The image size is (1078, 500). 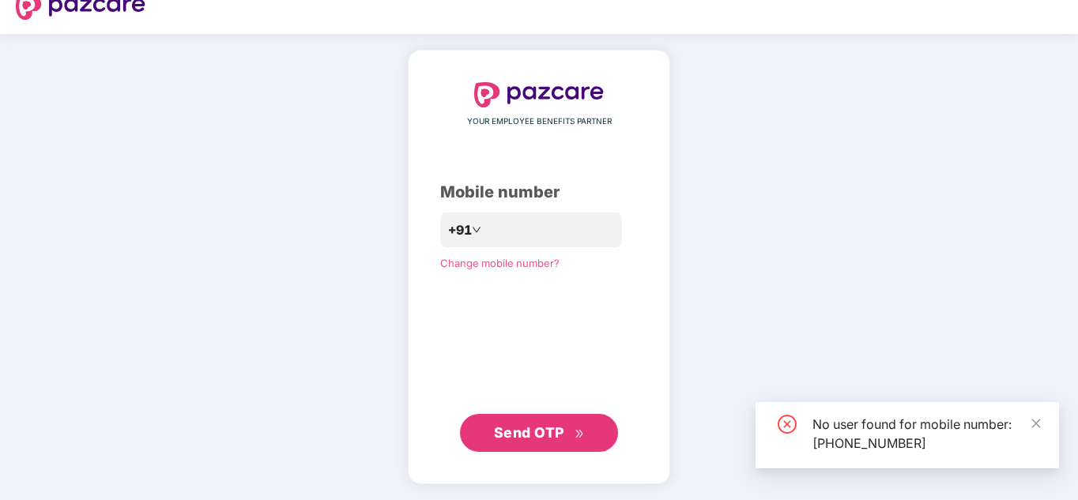 I want to click on span: YOUR EMPLOYEE BENEFITS PARTNER, so click(x=539, y=122).